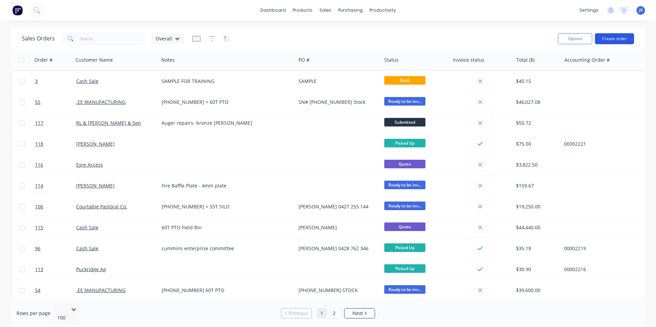 The width and height of the screenshot is (656, 327). What do you see at coordinates (224, 81) in the screenshot?
I see `div: SAMPLE FOR TRAINING` at bounding box center [224, 81].